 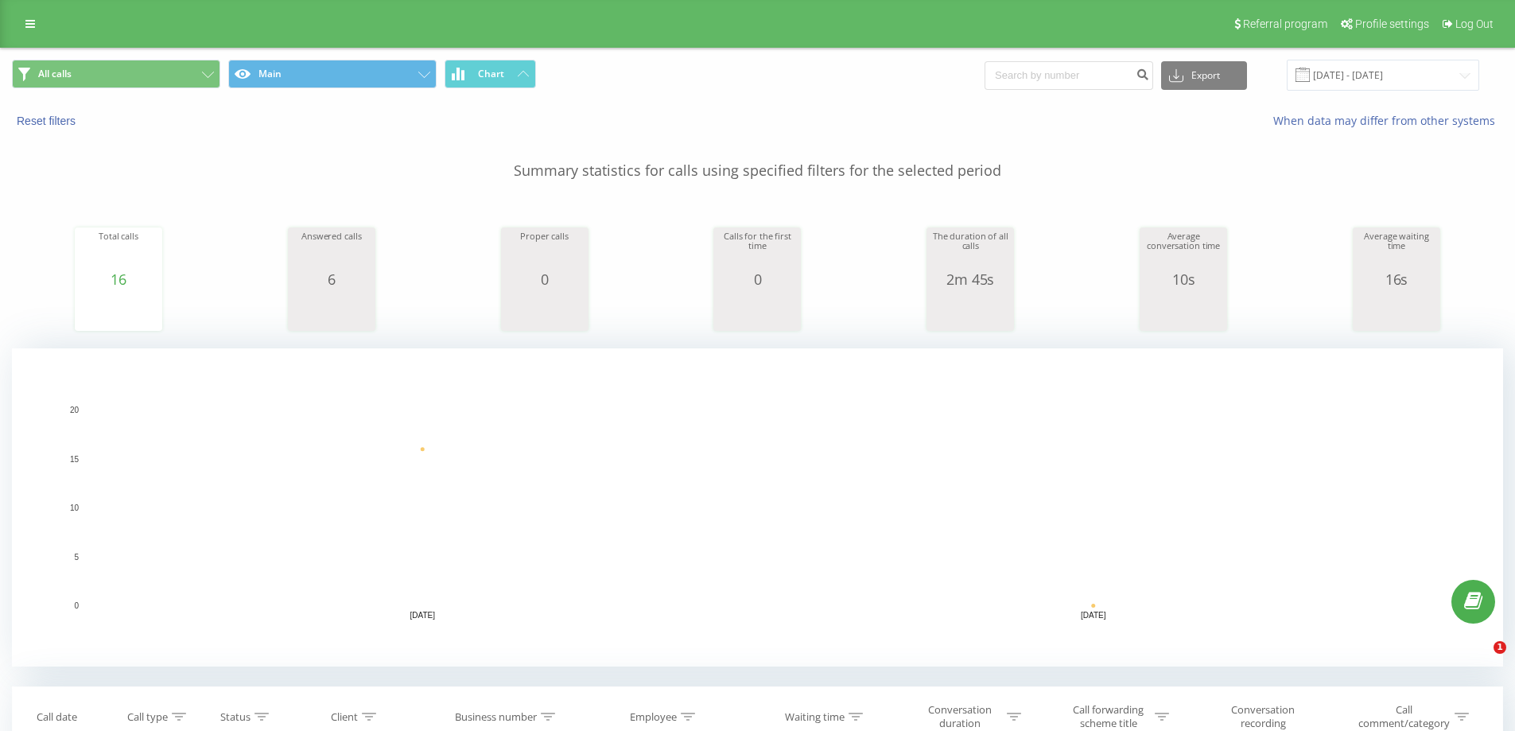 What do you see at coordinates (1183, 279) in the screenshot?
I see `div: 10s` at bounding box center [1183, 279].